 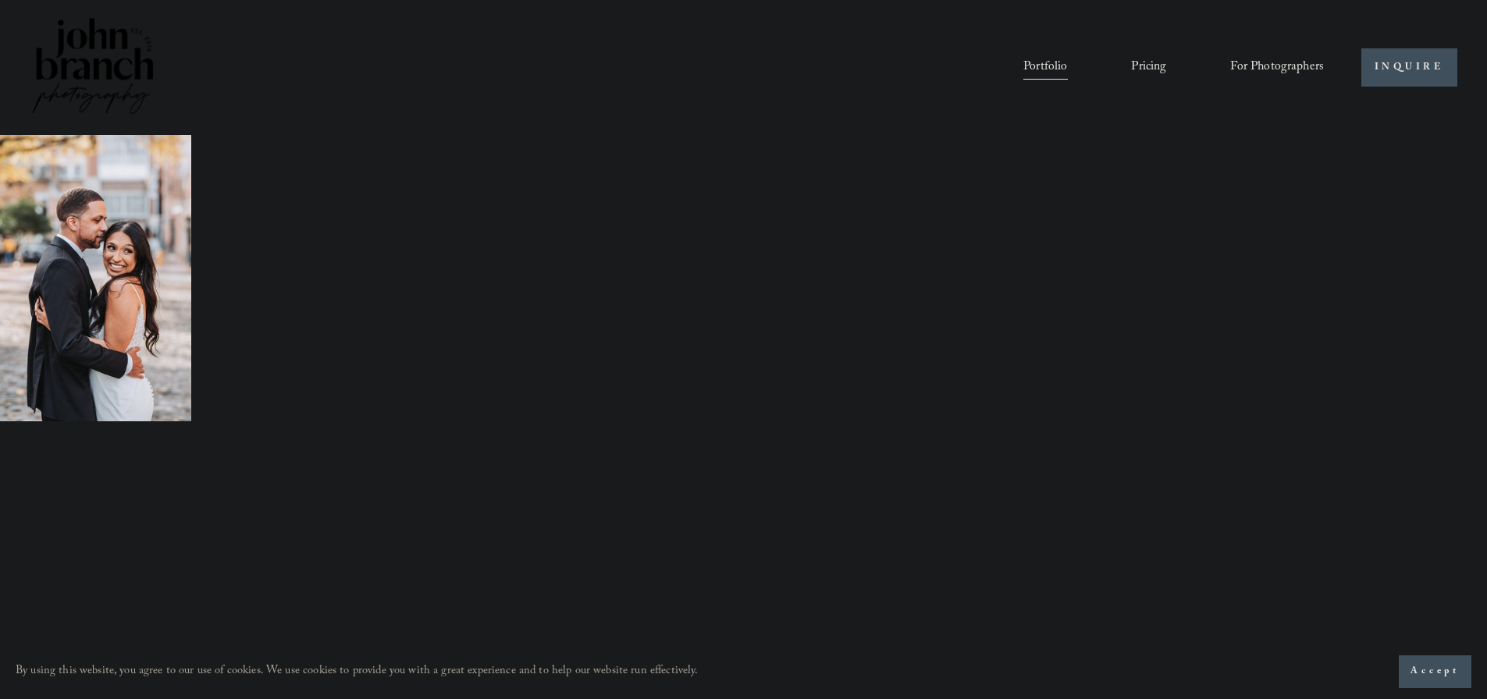 I want to click on span: Accept, so click(x=1434, y=672).